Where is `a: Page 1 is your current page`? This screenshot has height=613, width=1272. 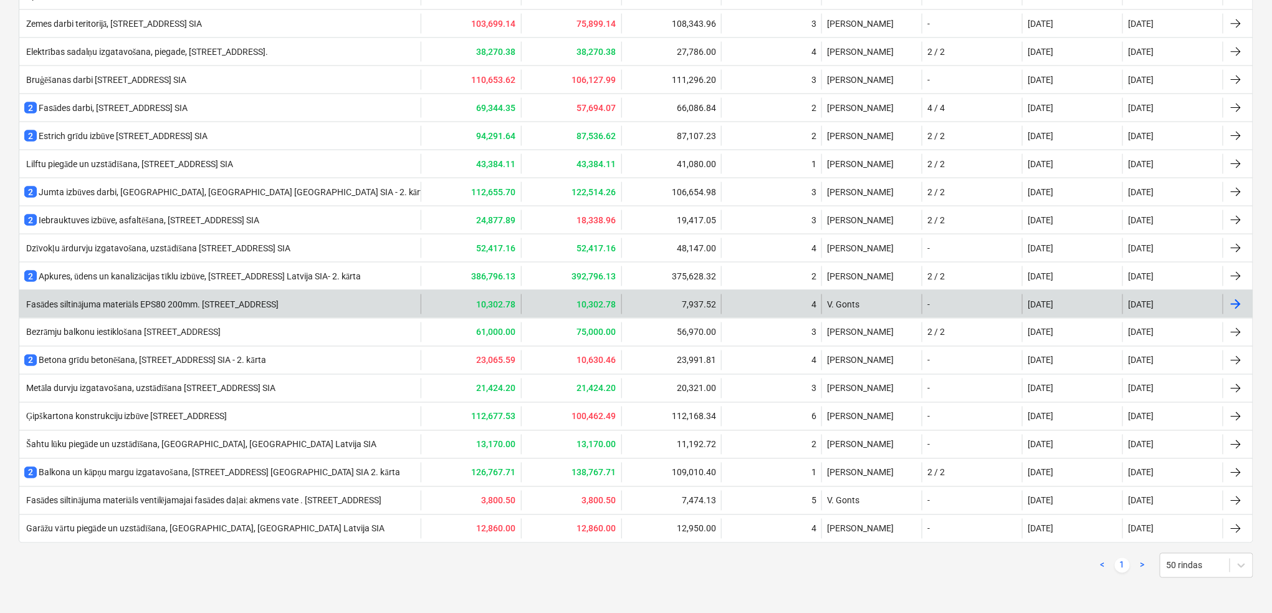
a: Page 1 is your current page is located at coordinates (1122, 565).